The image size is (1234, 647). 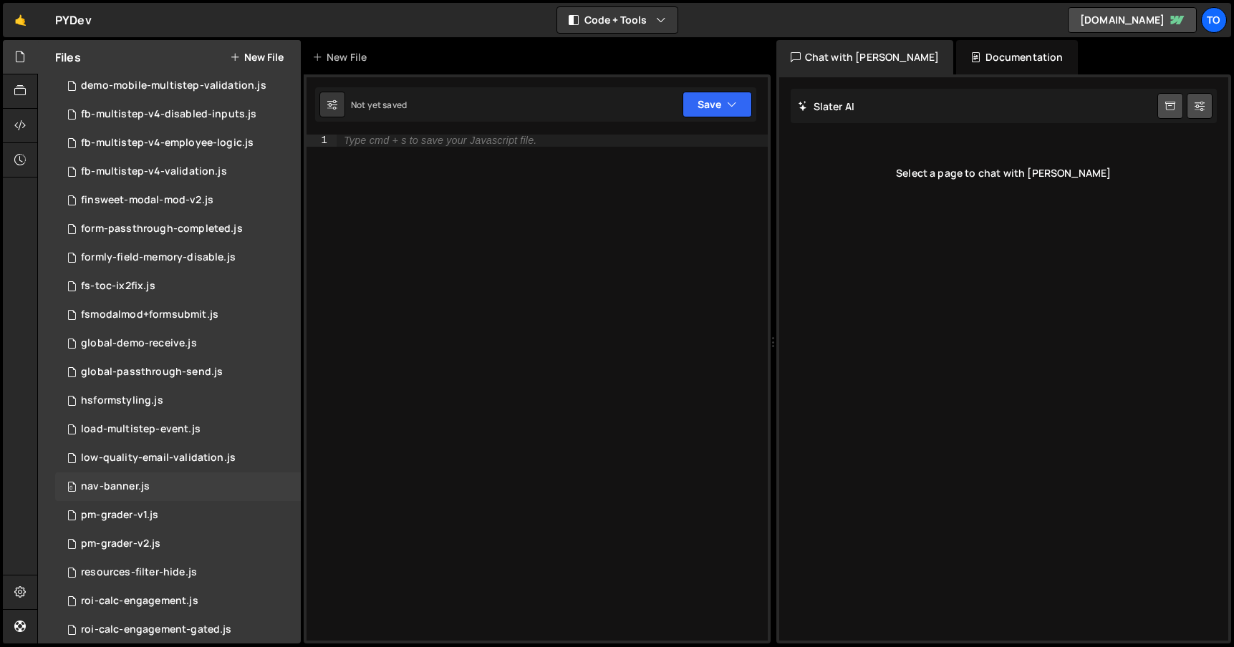 What do you see at coordinates (440, 140) in the screenshot?
I see `div: Type cmd + s to save your Javascript file.` at bounding box center [440, 140].